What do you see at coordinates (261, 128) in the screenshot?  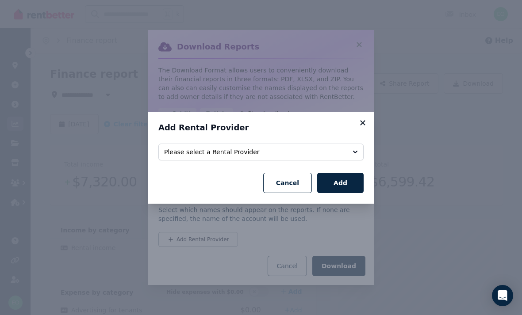 I see `h3: Add Rental Provider` at bounding box center [261, 128].